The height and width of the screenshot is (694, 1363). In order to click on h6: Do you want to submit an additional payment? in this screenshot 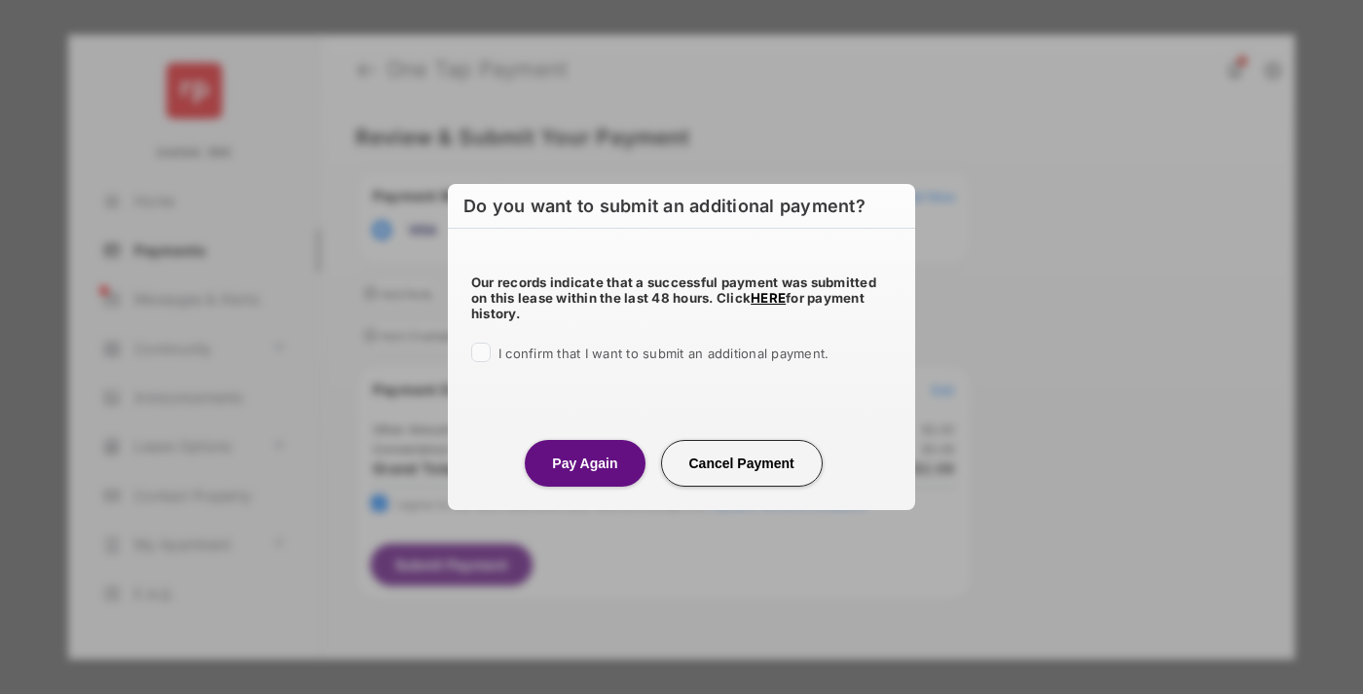, I will do `click(681, 206)`.